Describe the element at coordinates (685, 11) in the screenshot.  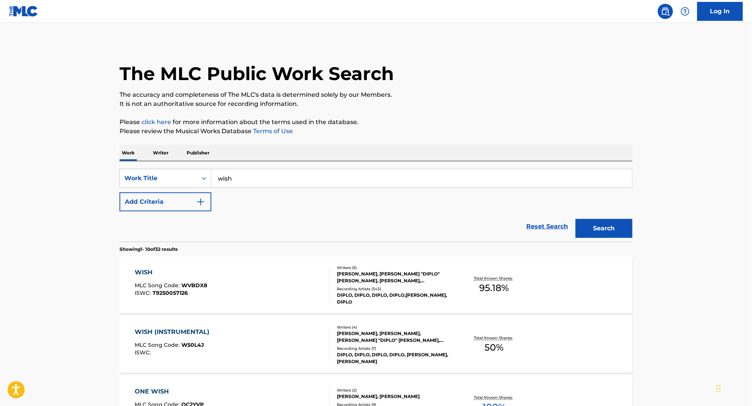
I see `div: Help` at that location.